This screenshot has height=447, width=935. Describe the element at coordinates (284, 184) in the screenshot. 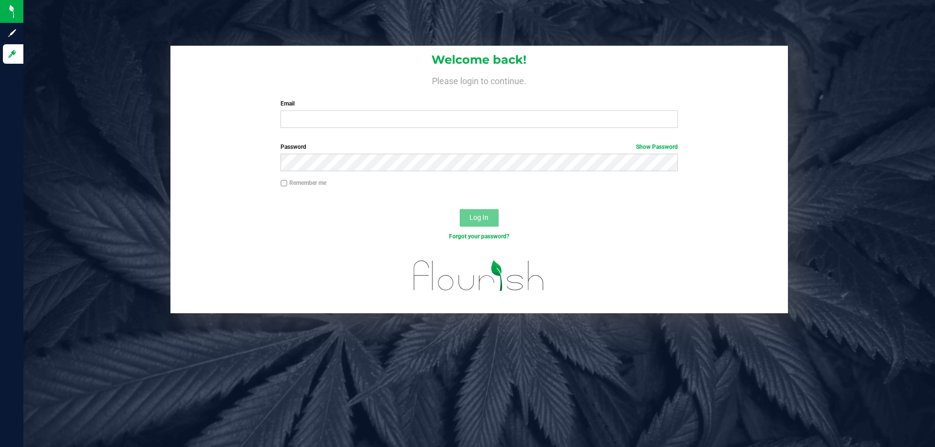

I see `input: Remember me` at that location.